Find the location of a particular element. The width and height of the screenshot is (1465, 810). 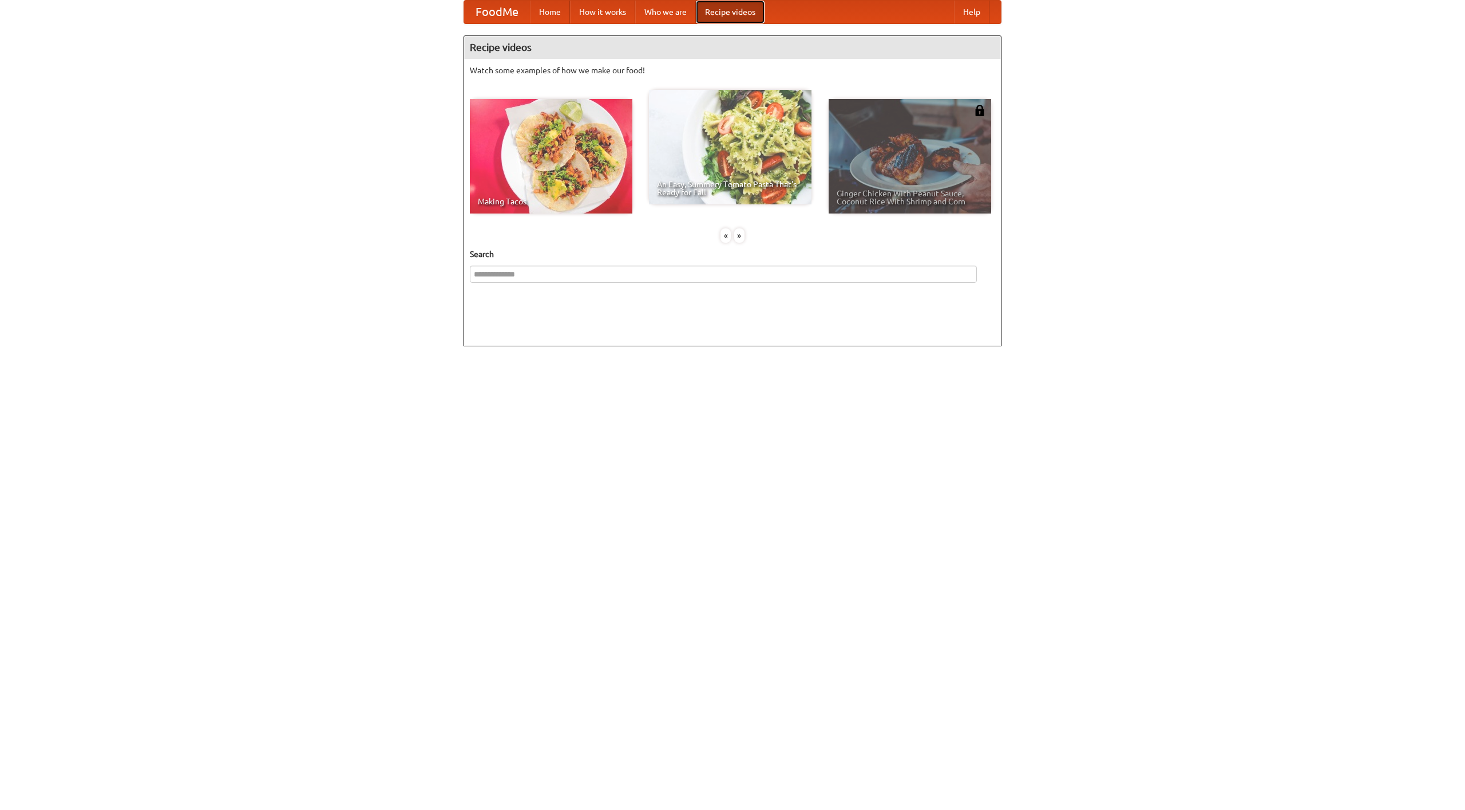

a: How it works is located at coordinates (603, 12).